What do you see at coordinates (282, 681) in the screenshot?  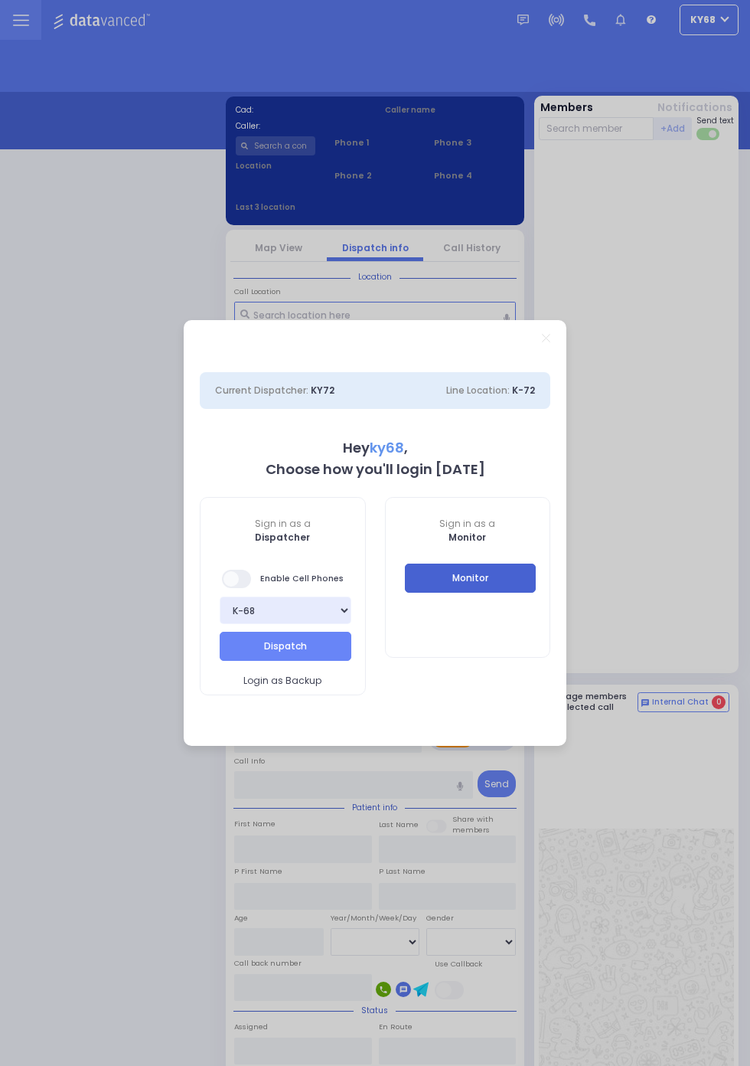 I see `span: Login as Backup` at bounding box center [282, 681].